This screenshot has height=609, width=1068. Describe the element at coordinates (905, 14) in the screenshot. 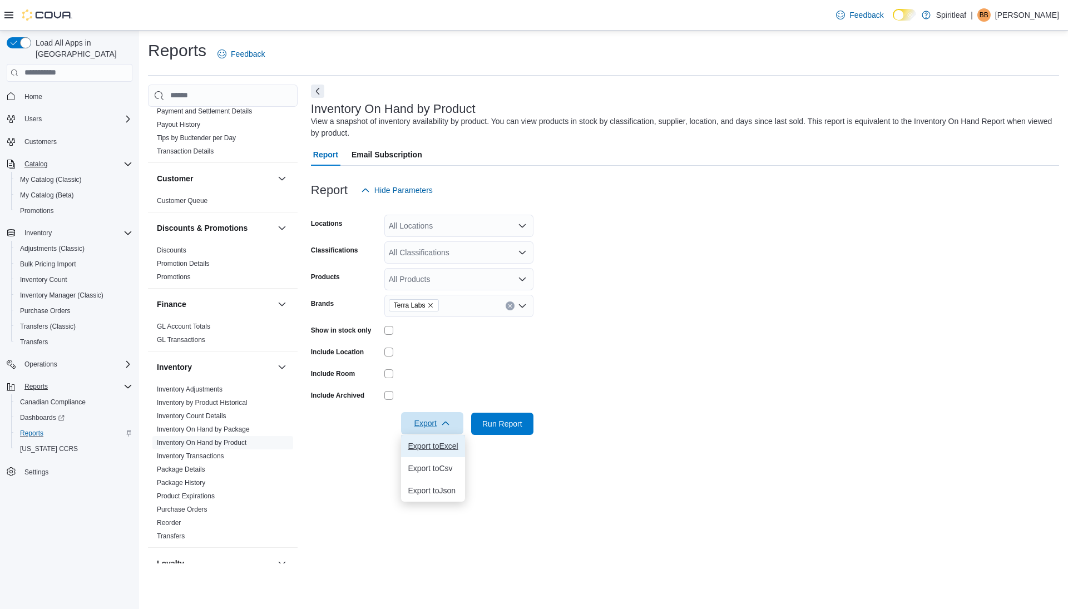

I see `input: Dark Mode` at that location.